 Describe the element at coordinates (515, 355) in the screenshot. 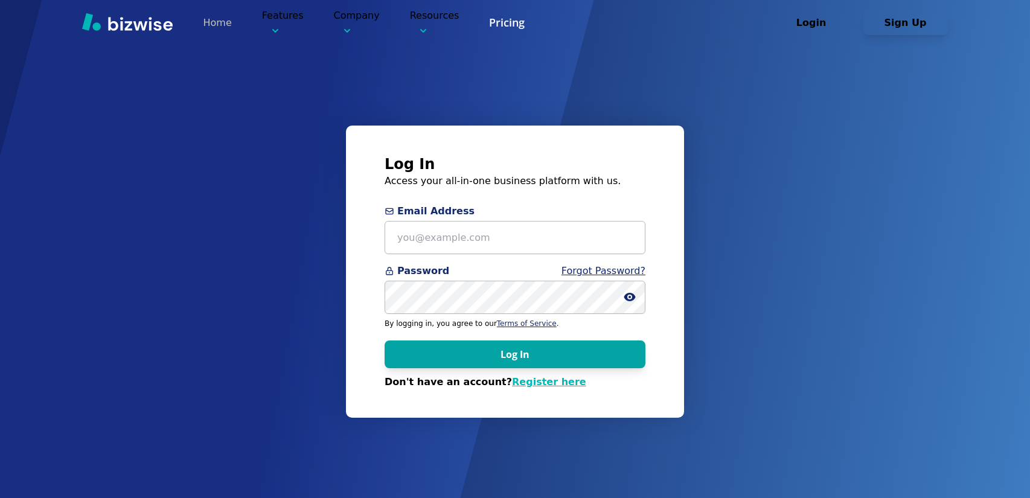

I see `button: Log In` at that location.